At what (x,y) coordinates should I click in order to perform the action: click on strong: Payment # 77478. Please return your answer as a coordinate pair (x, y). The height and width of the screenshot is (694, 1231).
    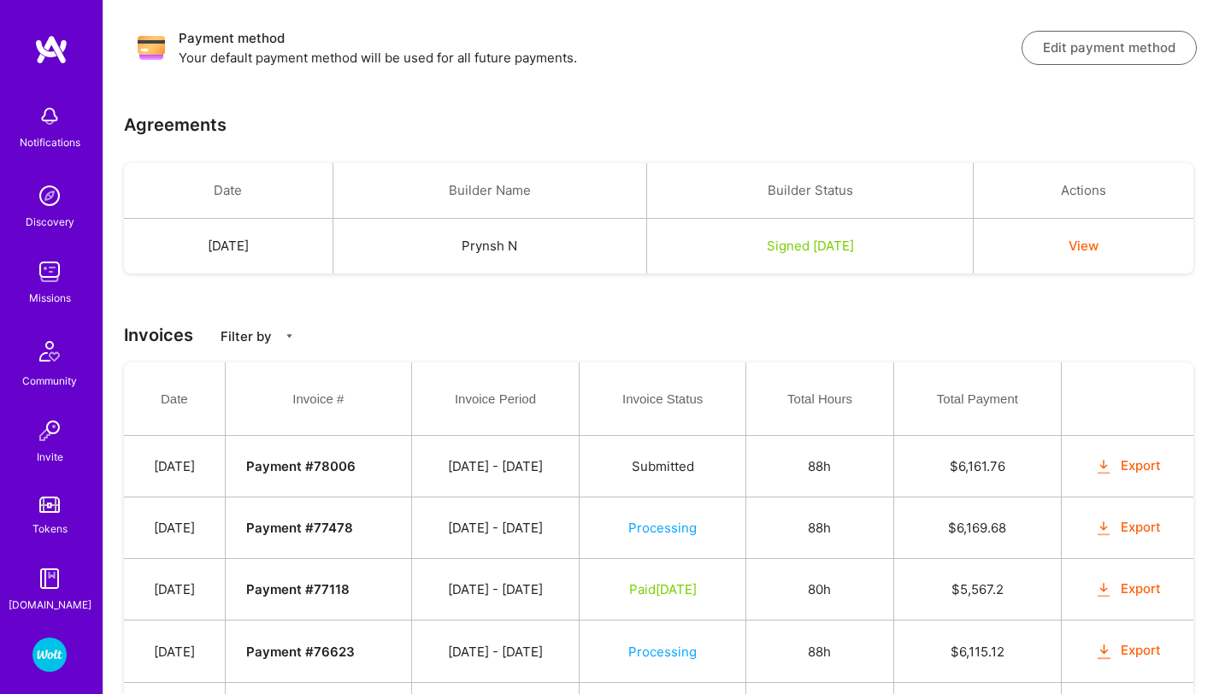
    Looking at the image, I should click on (299, 527).